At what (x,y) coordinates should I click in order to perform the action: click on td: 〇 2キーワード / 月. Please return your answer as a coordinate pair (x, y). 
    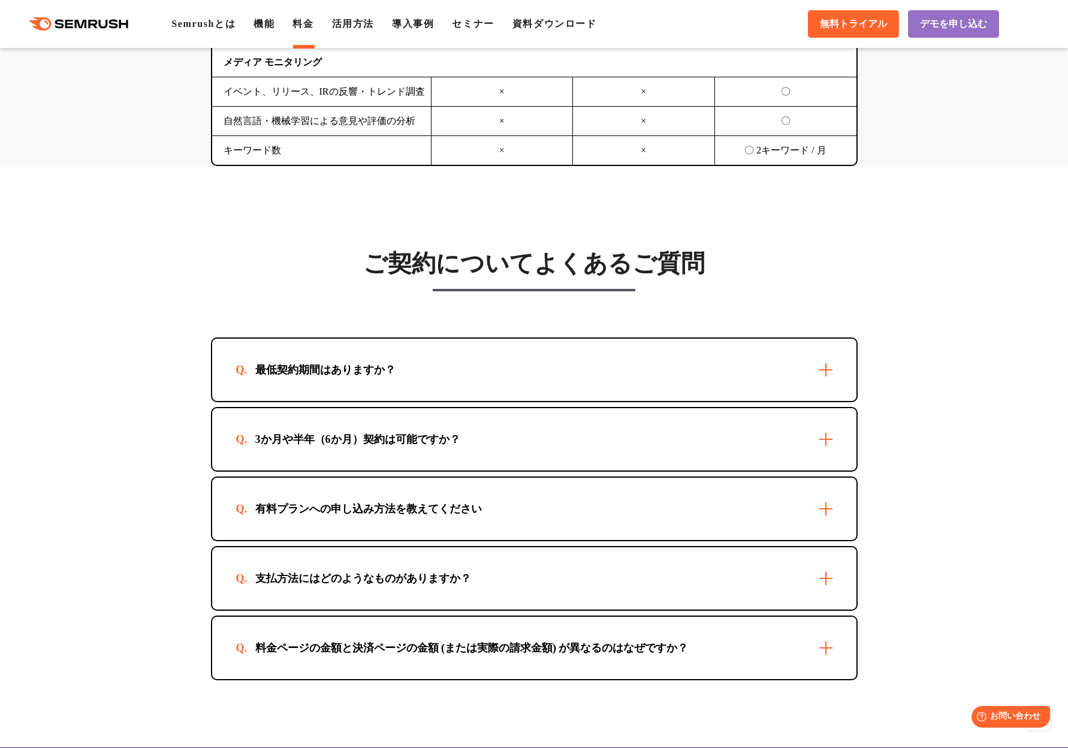
    Looking at the image, I should click on (785, 150).